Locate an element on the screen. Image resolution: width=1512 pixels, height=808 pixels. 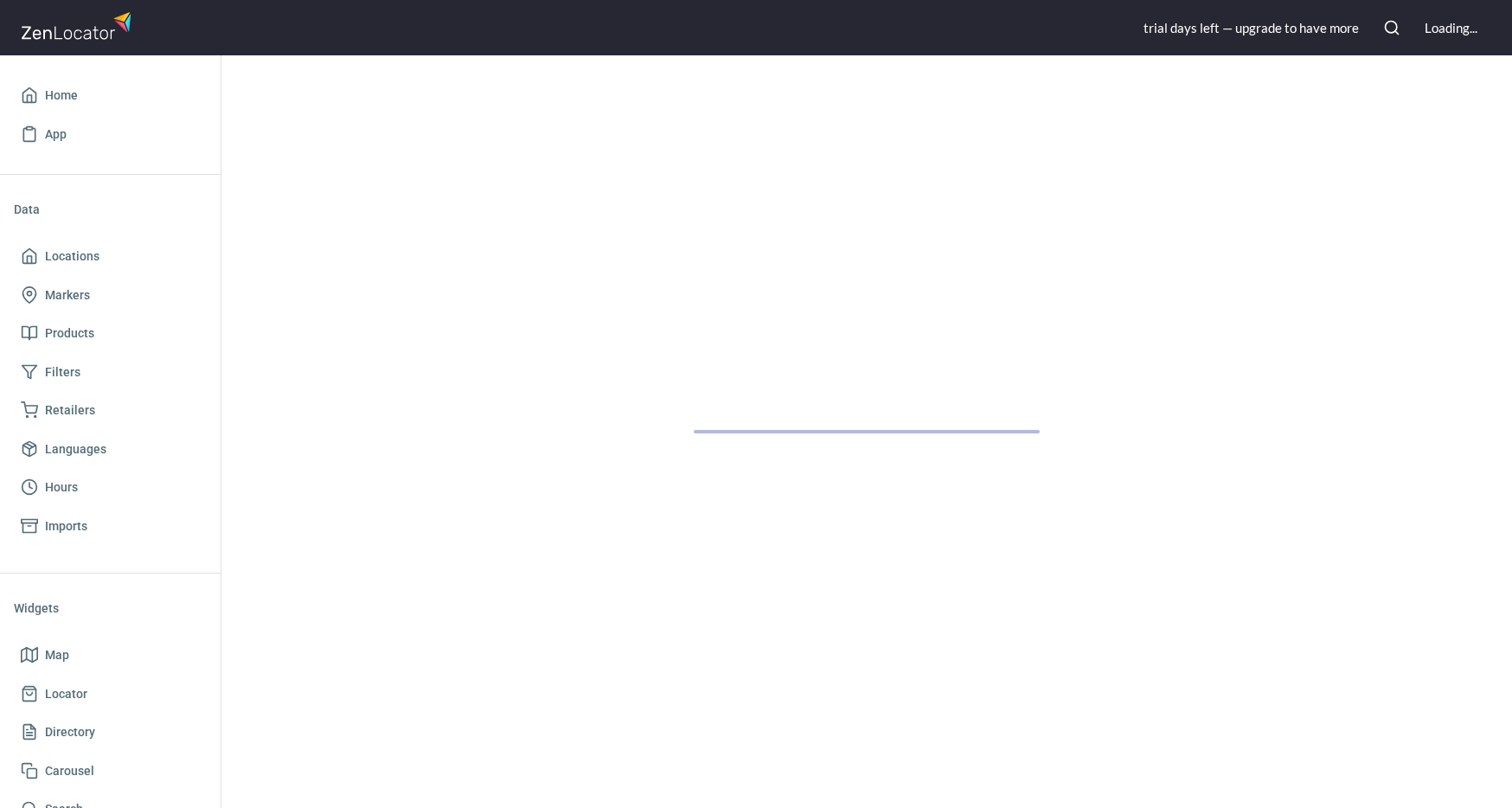
div: Loading... is located at coordinates (1451, 28).